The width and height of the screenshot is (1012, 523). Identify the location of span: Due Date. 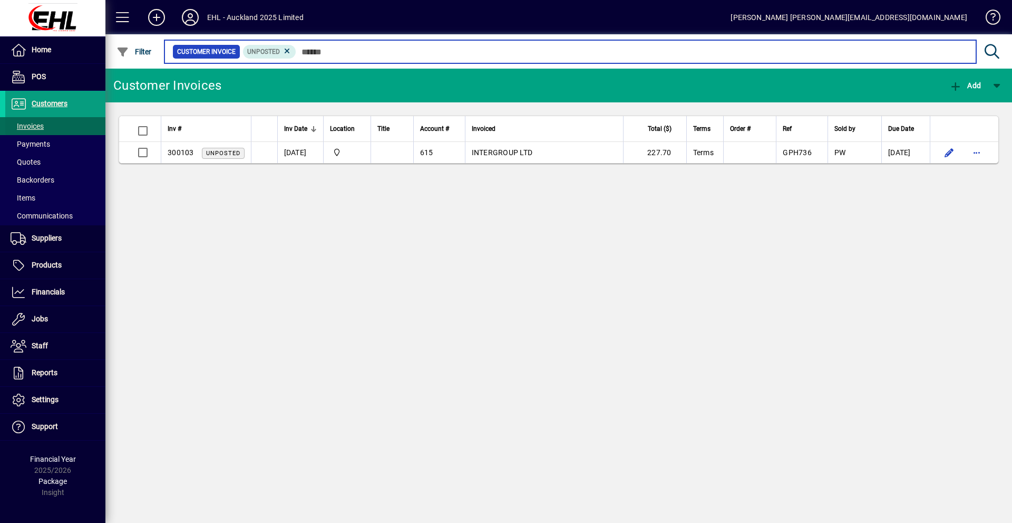
(901, 129).